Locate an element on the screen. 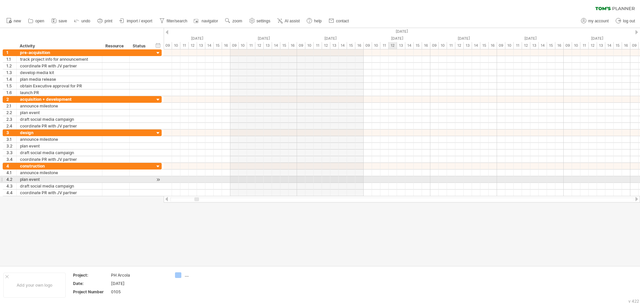  span: print is located at coordinates (108, 21).